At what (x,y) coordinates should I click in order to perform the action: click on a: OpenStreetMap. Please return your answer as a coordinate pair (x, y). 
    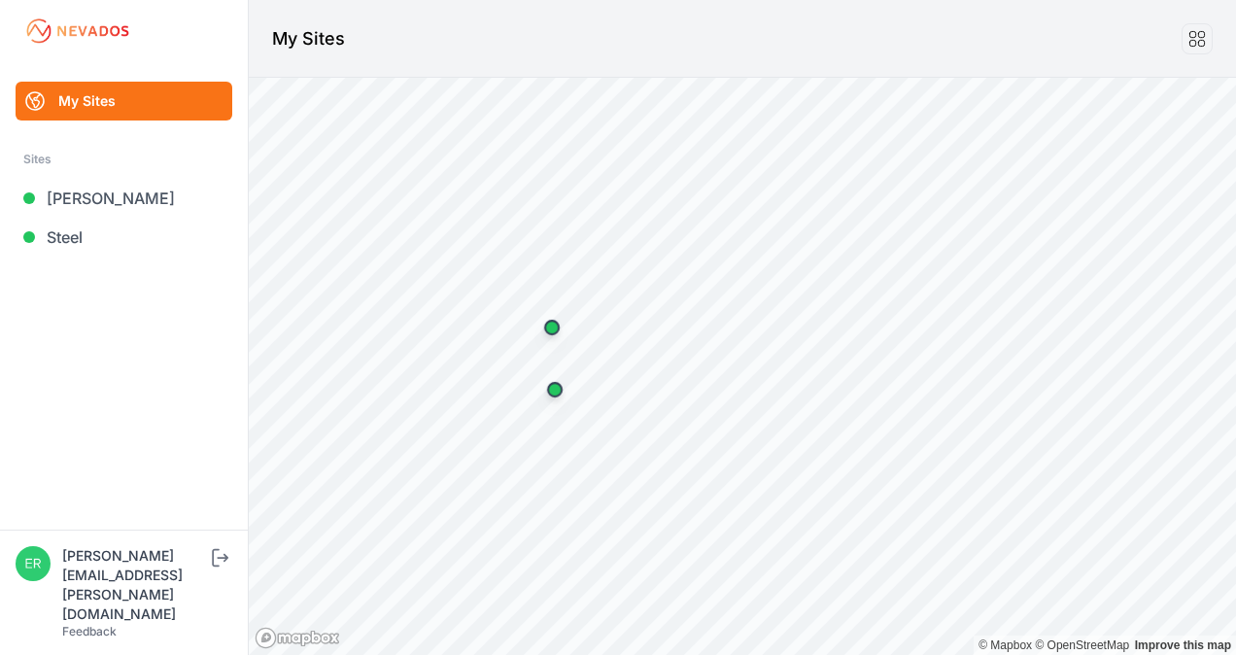
    Looking at the image, I should click on (1082, 645).